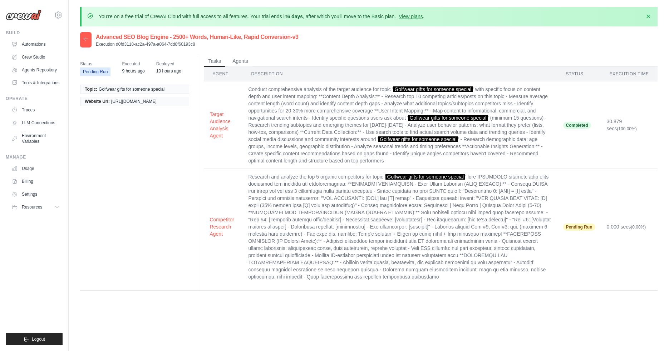 The height and width of the screenshot is (351, 669). Describe the element at coordinates (32, 207) in the screenshot. I see `span: Resources` at that location.